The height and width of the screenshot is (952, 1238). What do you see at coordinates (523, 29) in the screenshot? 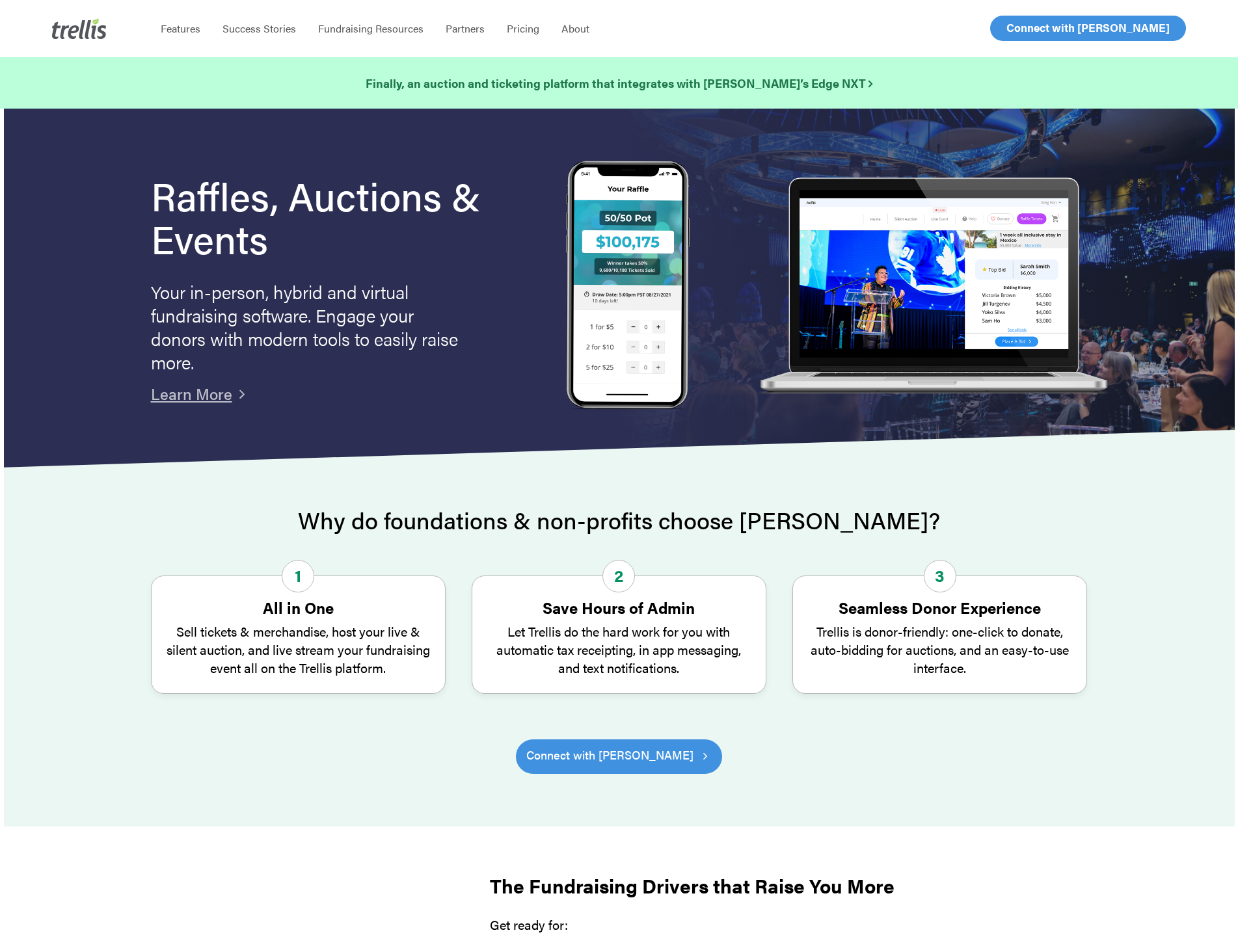
I see `a: Pricing` at bounding box center [523, 29].